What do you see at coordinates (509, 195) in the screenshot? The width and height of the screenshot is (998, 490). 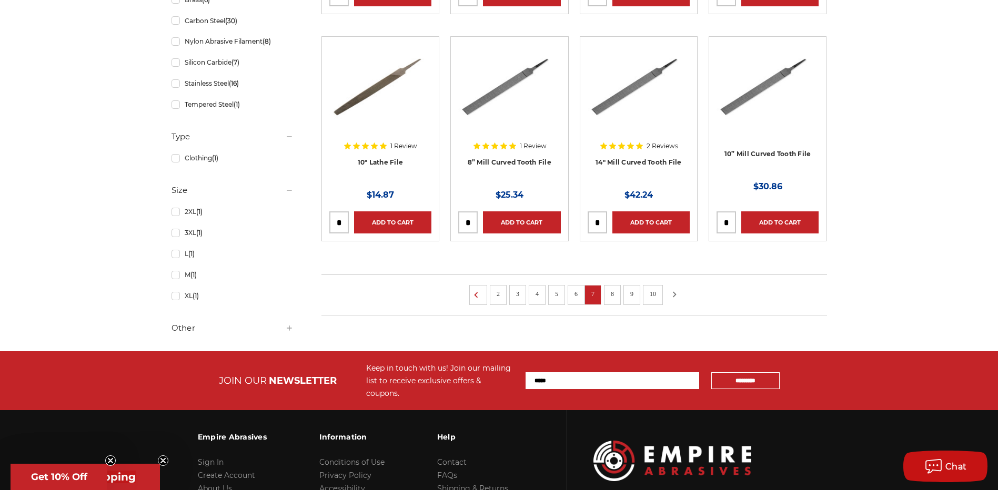 I see `span: $25.34` at bounding box center [509, 195].